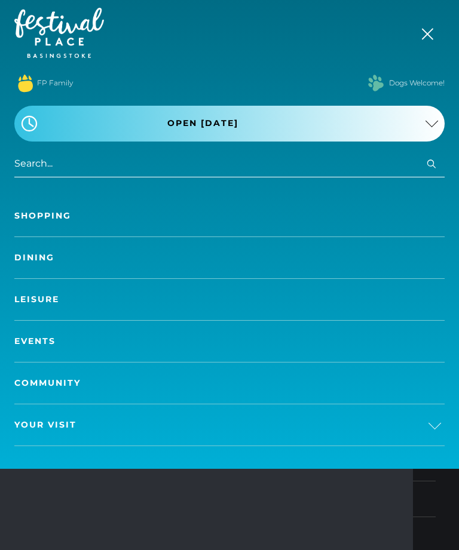  I want to click on a: Community, so click(229, 383).